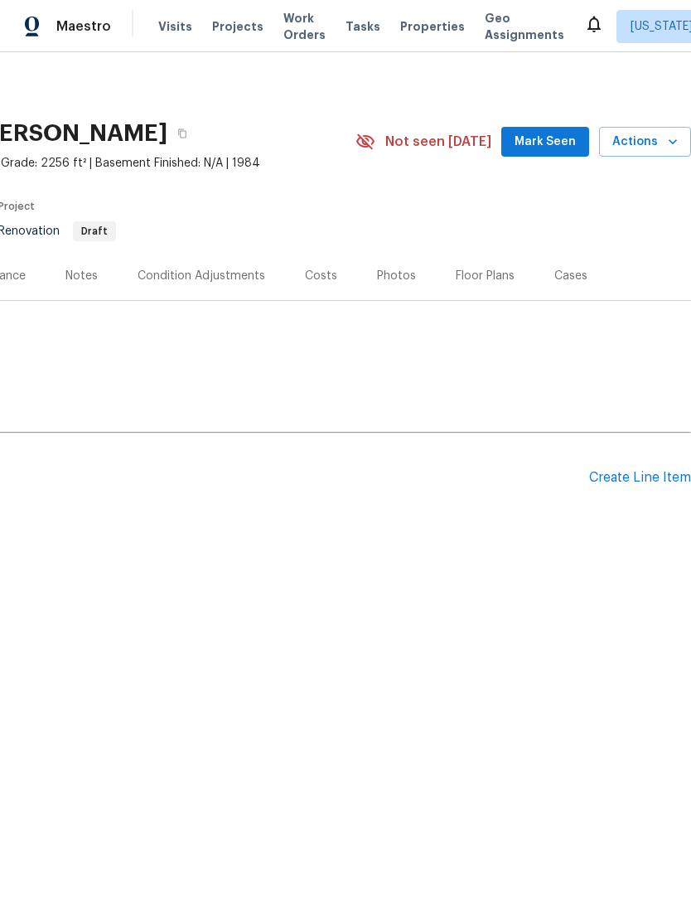  Describe the element at coordinates (396, 276) in the screenshot. I see `div: Photos` at that location.